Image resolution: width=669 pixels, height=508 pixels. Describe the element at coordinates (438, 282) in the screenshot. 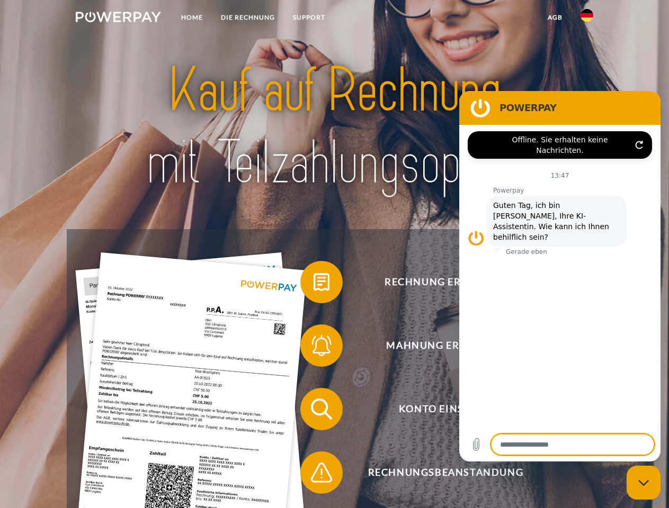

I see `a: Rechnung erhalten?` at that location.